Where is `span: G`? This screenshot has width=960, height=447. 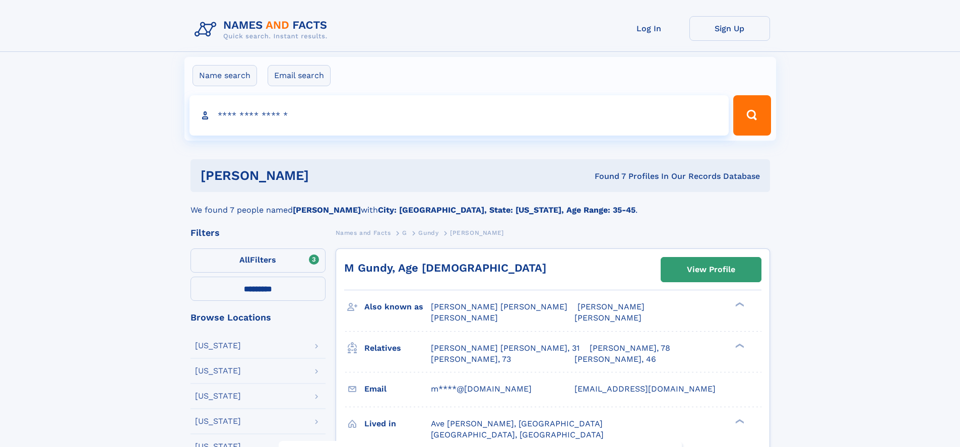
span: G is located at coordinates (405, 233).